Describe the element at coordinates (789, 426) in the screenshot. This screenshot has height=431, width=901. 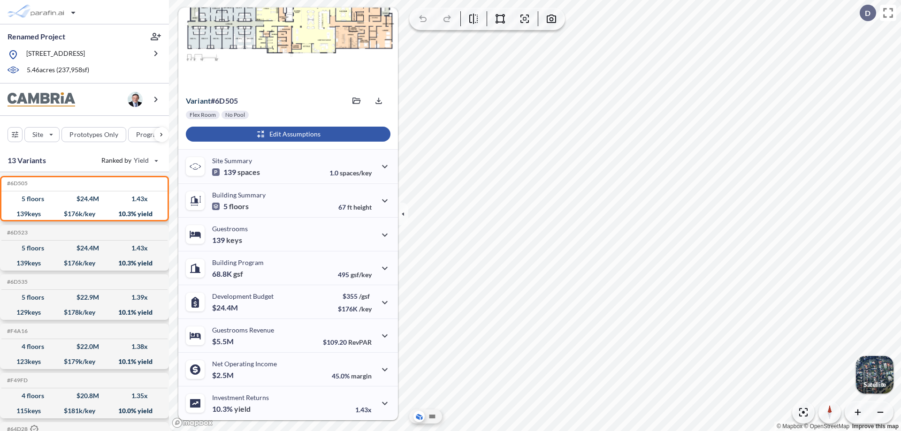
I see `a: Mapbox` at that location.